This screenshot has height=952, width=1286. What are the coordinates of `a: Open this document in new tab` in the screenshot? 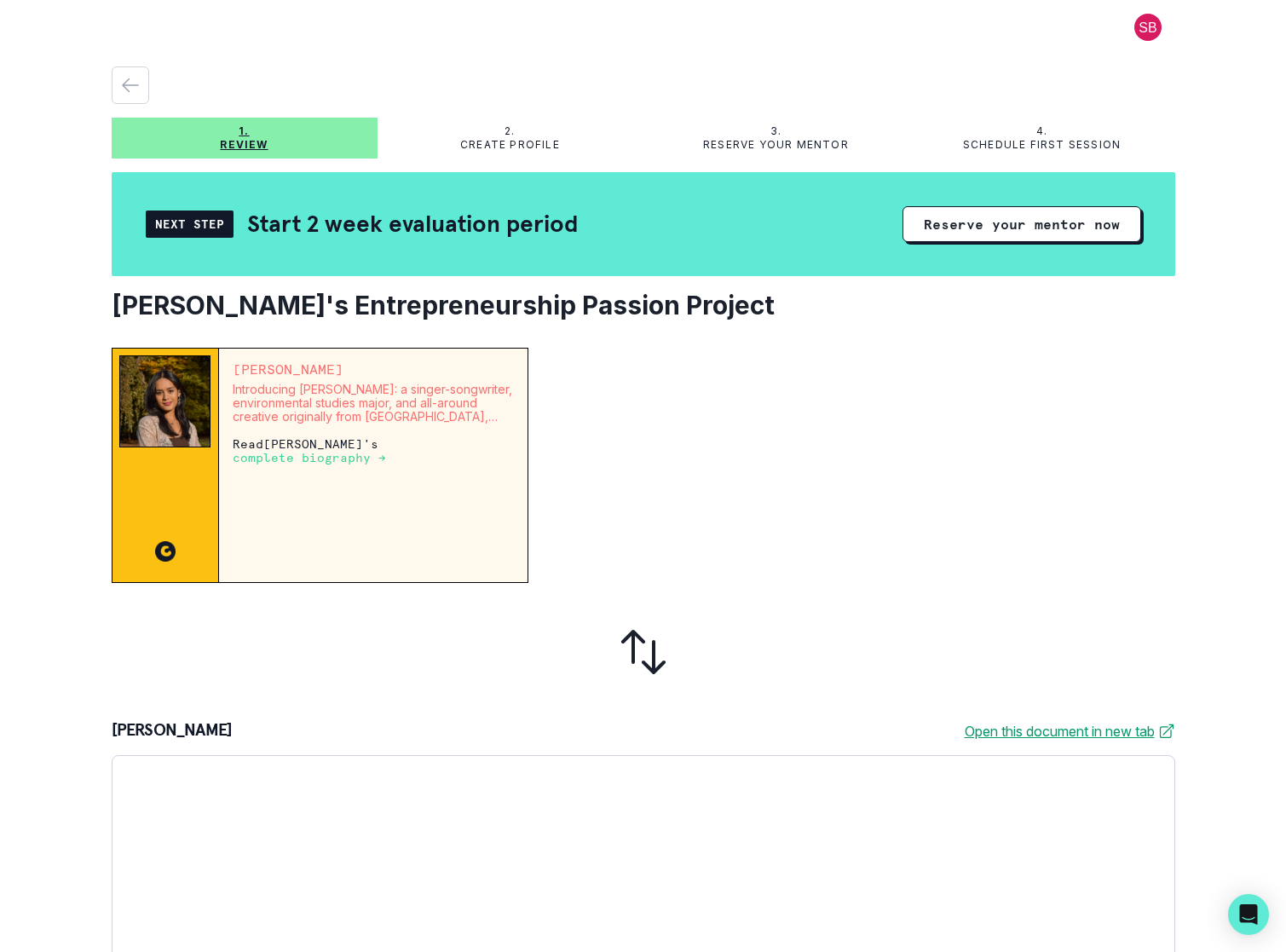 It's located at (1069, 731).